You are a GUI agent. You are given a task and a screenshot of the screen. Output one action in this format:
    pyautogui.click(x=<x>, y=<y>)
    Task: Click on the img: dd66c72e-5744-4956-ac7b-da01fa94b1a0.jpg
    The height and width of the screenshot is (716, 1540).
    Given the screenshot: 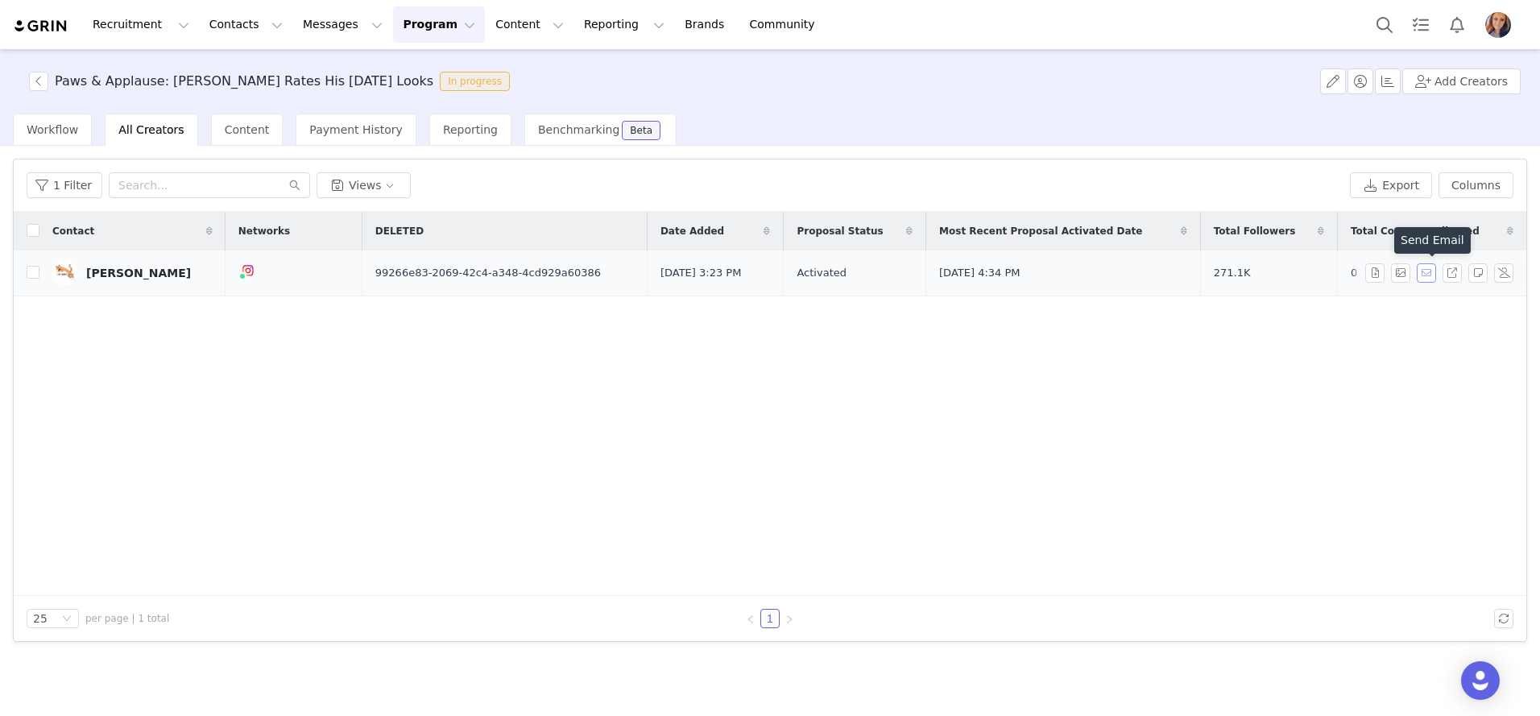 What is the action you would take?
    pyautogui.click(x=65, y=273)
    